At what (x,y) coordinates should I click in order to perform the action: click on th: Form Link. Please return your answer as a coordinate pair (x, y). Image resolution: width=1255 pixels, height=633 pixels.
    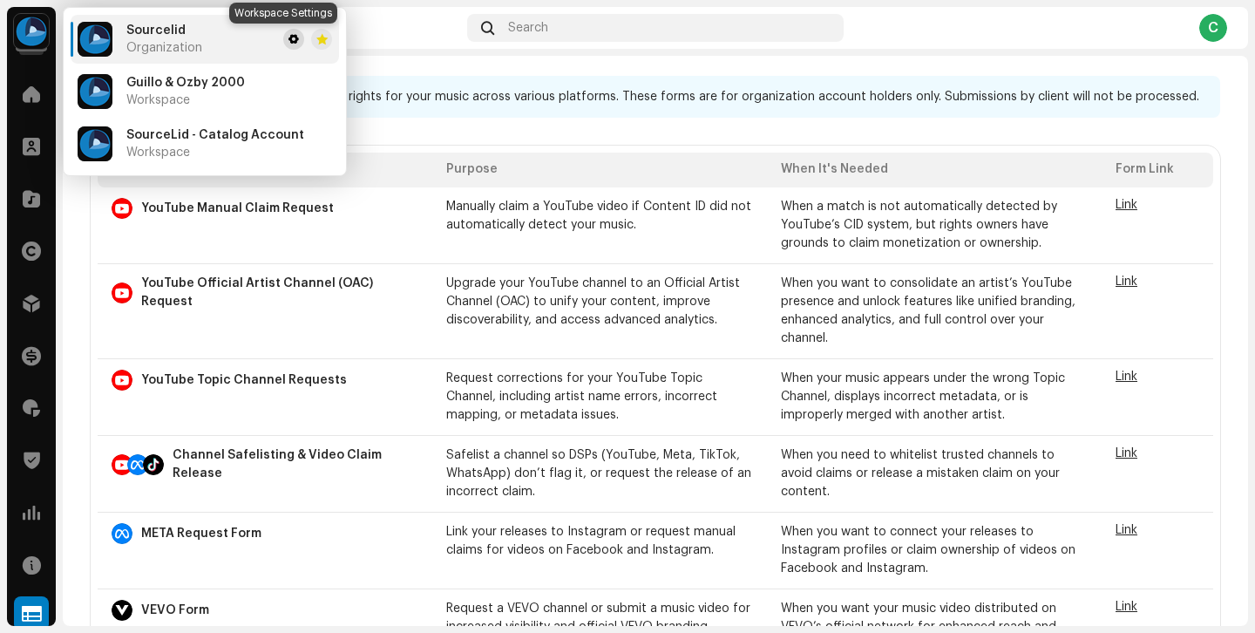
    Looking at the image, I should click on (1158, 170).